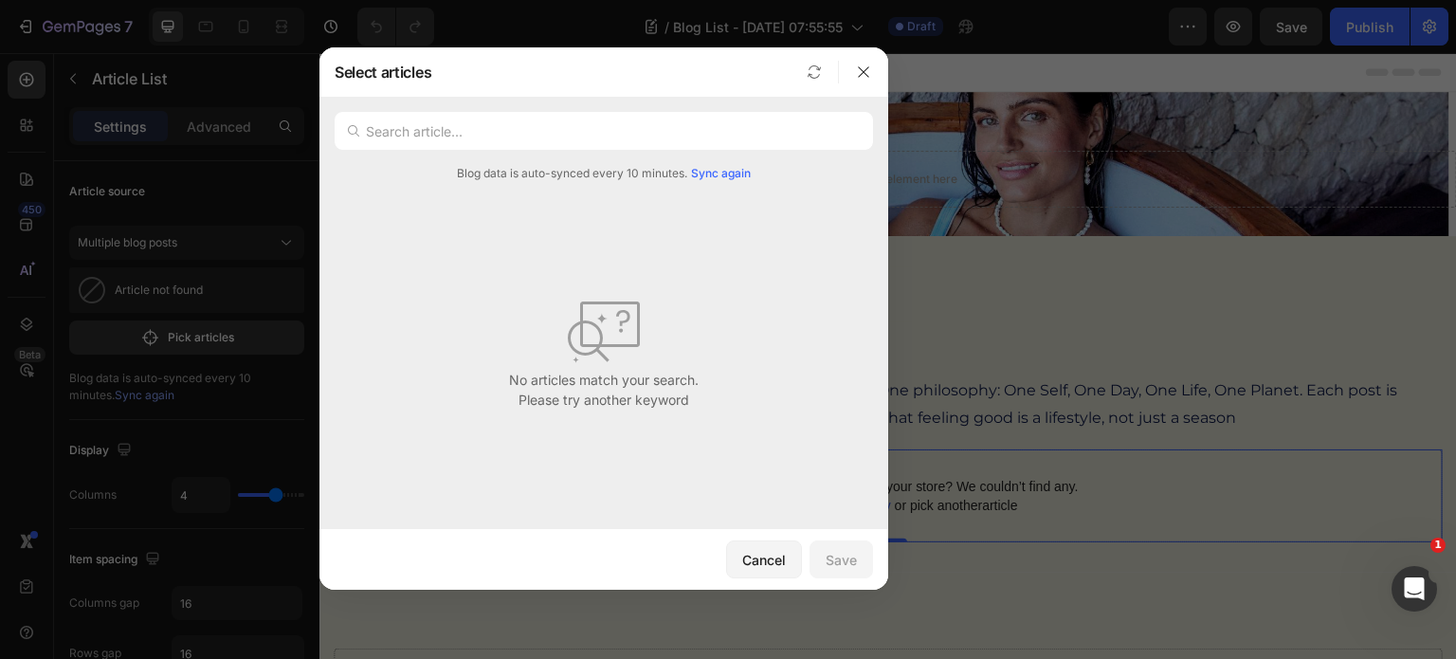 This screenshot has height=659, width=1456. What do you see at coordinates (568, 452) in the screenshot?
I see `div: or pick another article` at bounding box center [568, 452].